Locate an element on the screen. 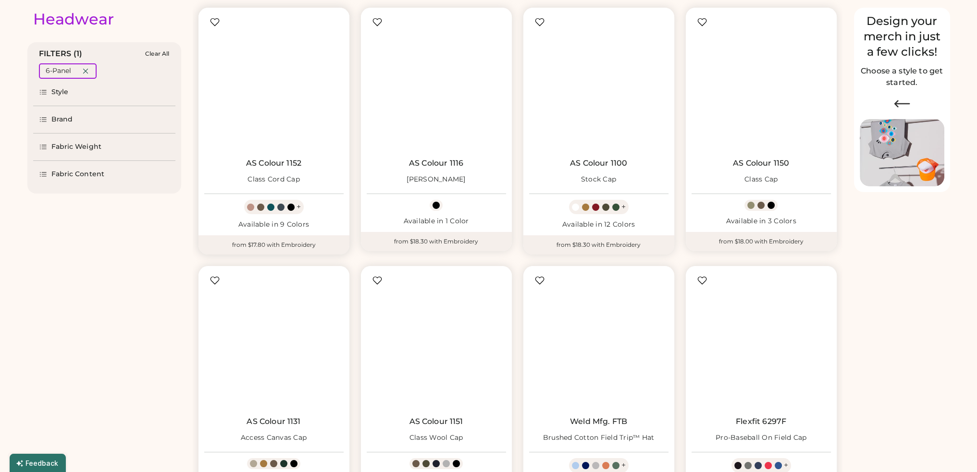  a: Flexfit 6297F is located at coordinates (761, 422).